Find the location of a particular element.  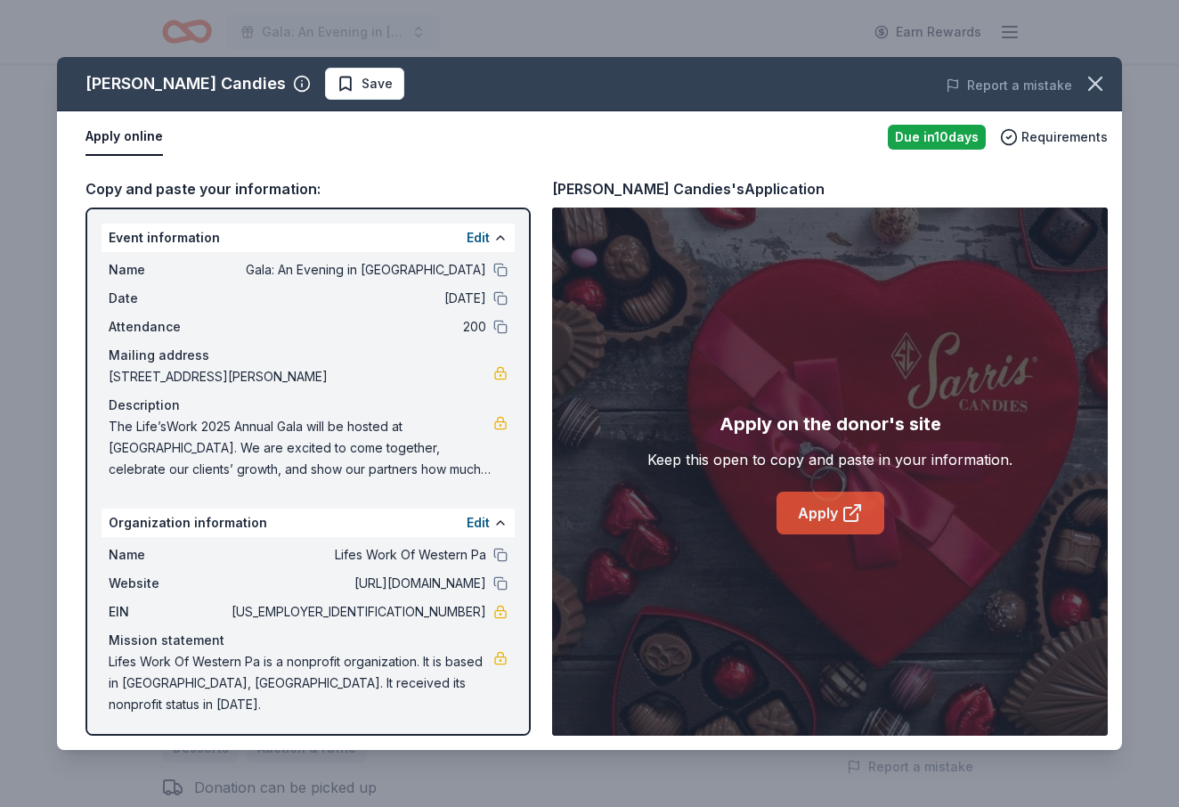

button: Requirements is located at coordinates (1054, 137).